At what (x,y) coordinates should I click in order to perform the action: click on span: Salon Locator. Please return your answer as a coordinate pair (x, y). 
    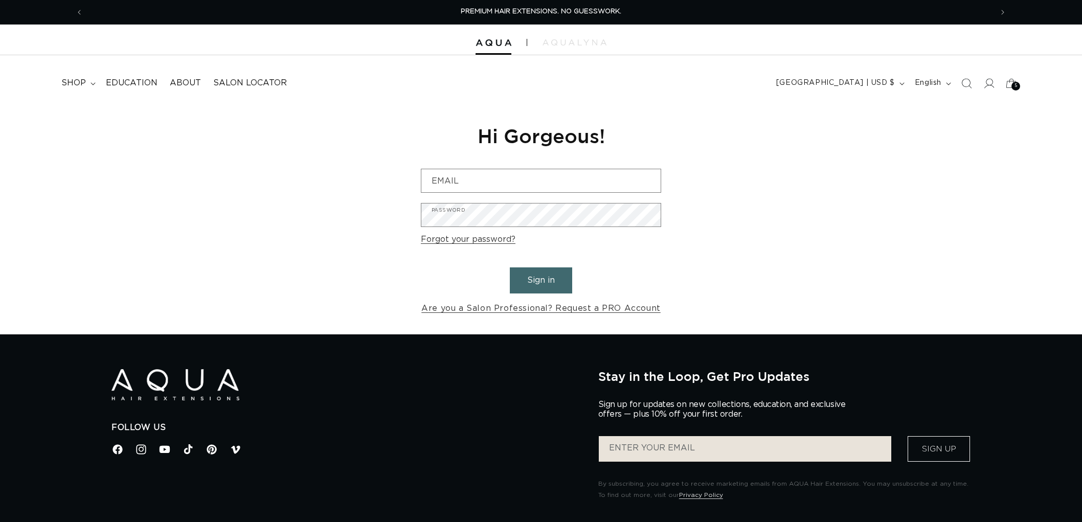
    Looking at the image, I should click on (250, 83).